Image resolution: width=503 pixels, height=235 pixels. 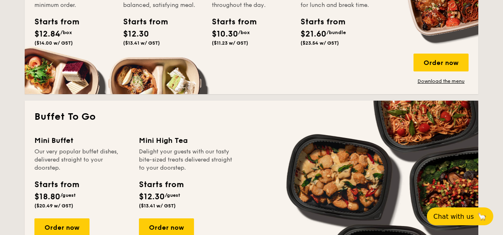 I want to click on span: $21.60, so click(x=313, y=34).